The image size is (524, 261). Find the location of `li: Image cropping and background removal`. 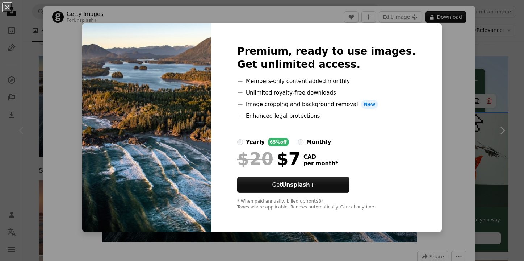

li: Image cropping and background removal is located at coordinates (326, 104).